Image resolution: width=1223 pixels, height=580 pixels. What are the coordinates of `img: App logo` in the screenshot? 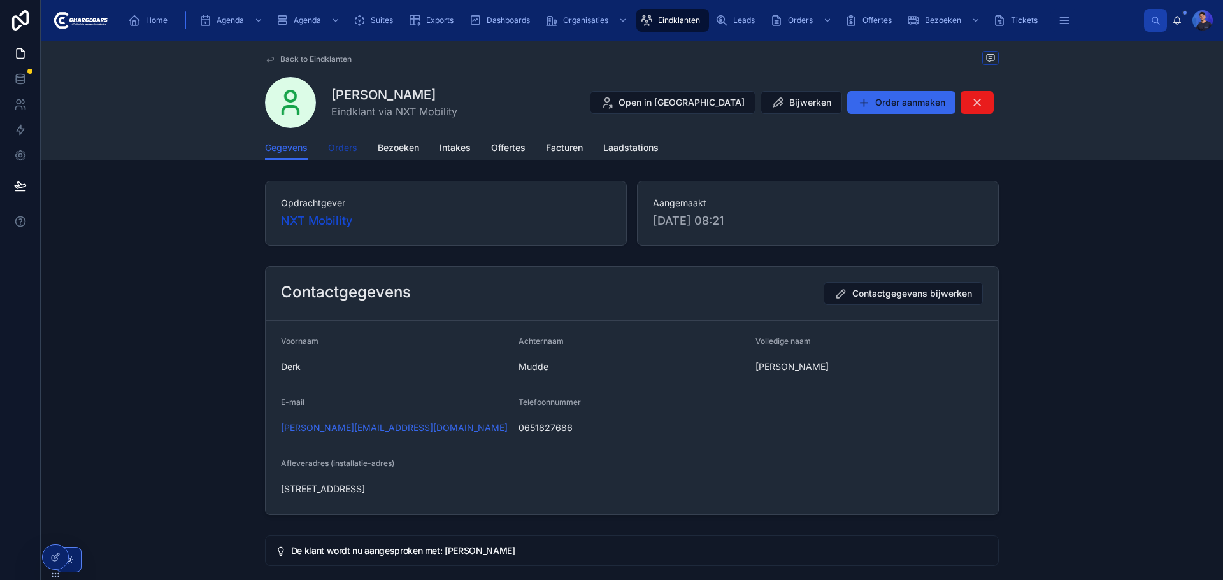 It's located at (79, 20).